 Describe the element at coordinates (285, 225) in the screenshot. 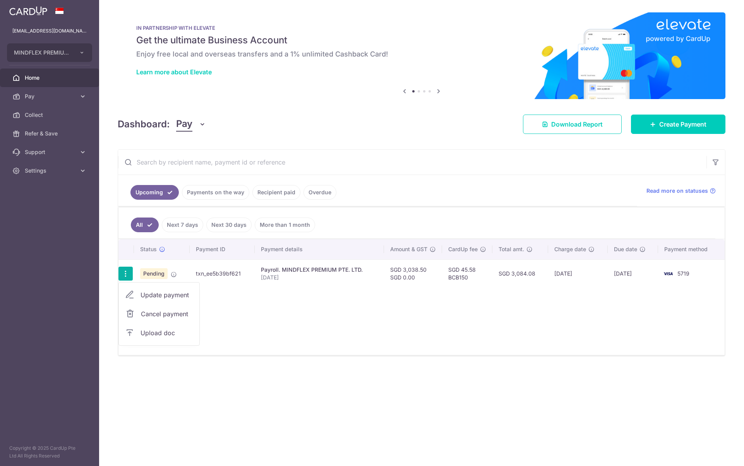

I see `a: More than 1 month` at that location.